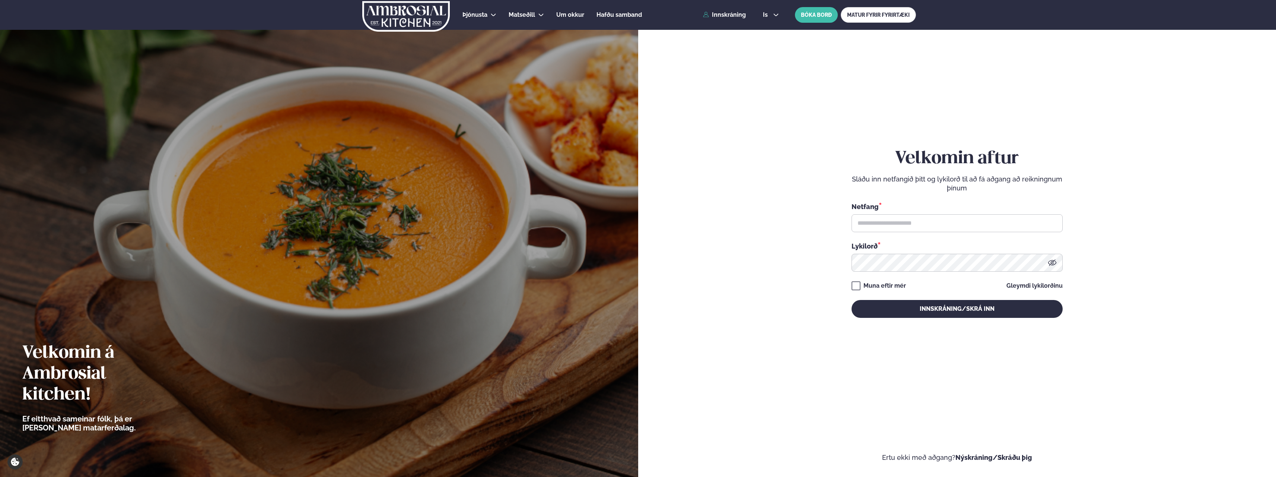 Image resolution: width=1276 pixels, height=477 pixels. I want to click on div: Netfang, so click(957, 206).